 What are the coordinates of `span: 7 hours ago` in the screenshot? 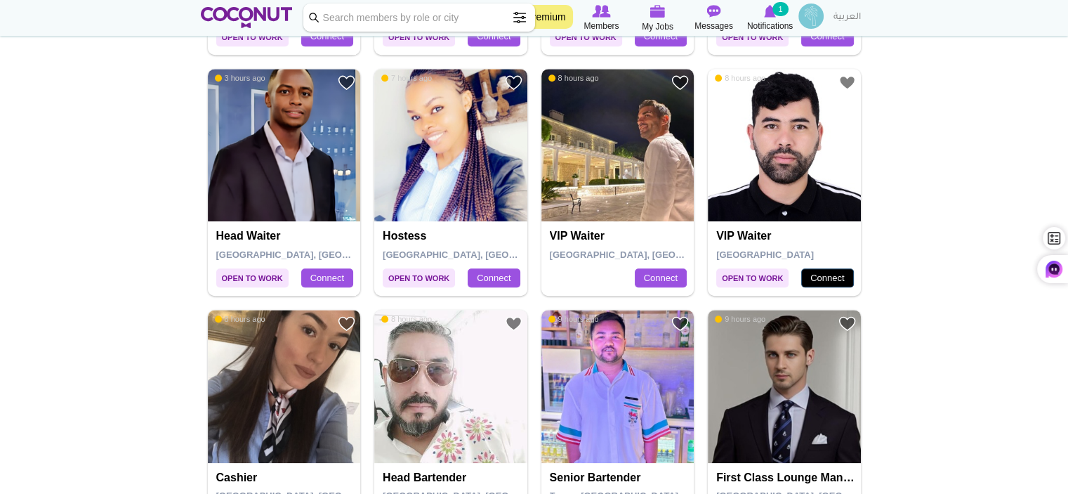 It's located at (407, 78).